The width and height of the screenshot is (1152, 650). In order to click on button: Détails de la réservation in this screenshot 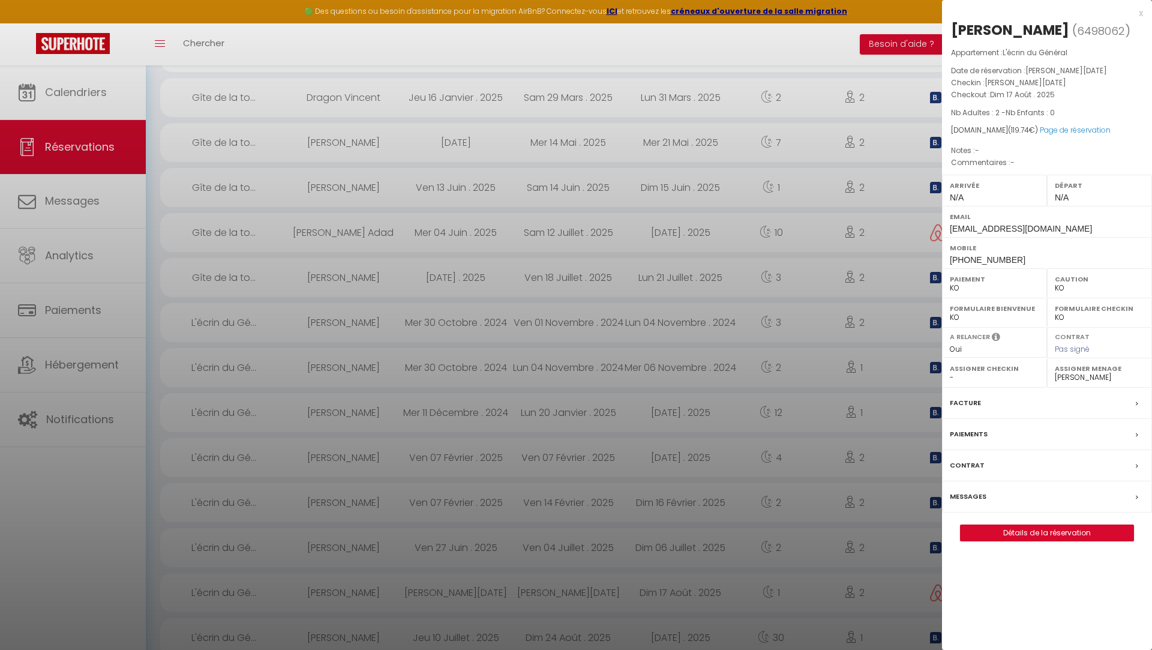, I will do `click(1047, 533)`.